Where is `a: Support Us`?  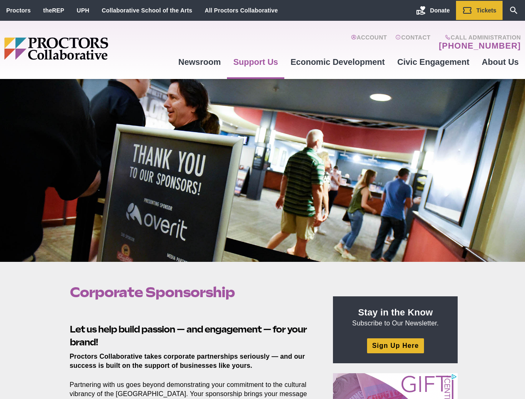
a: Support Us is located at coordinates (255, 62).